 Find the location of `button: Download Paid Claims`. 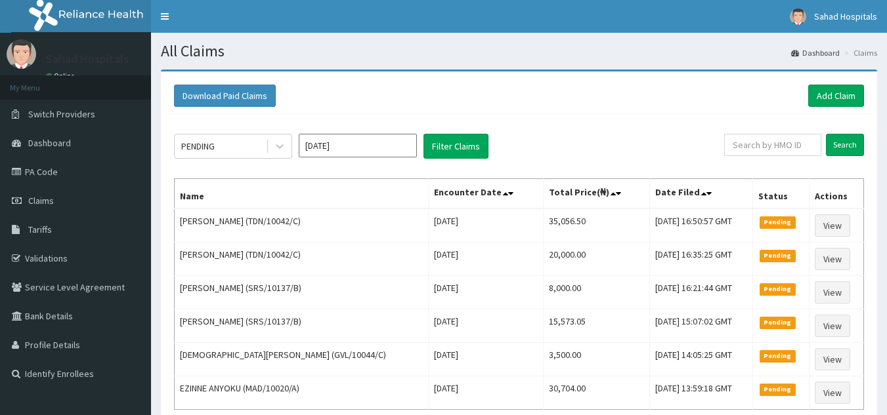

button: Download Paid Claims is located at coordinates (224, 96).